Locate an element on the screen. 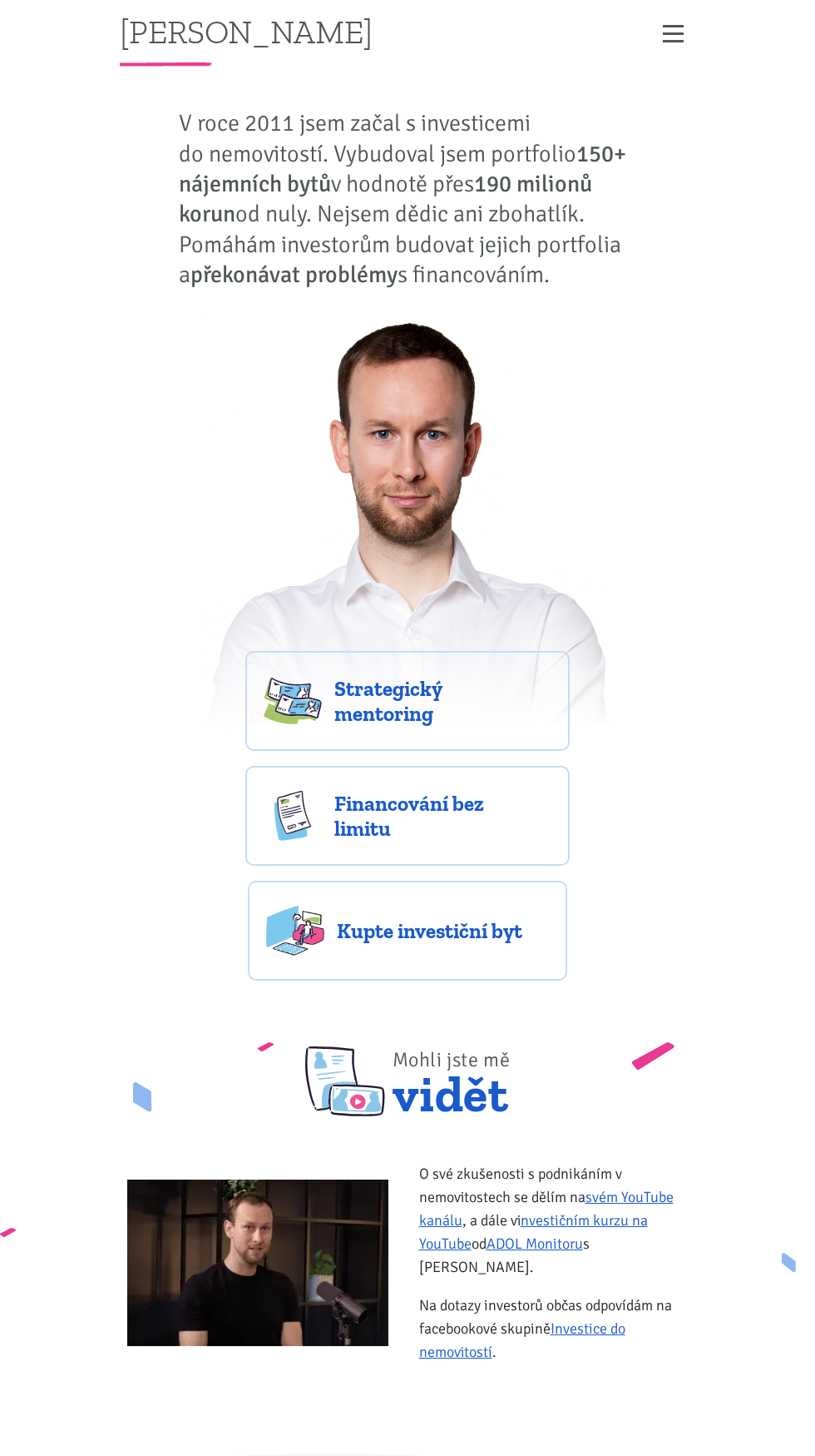 This screenshot has height=1456, width=815. p: V roce 2011 jsem začal s investicemi do nemovitostí. Vybudoval jsem portfolio v hodnotě přes od n... is located at coordinates (408, 199).